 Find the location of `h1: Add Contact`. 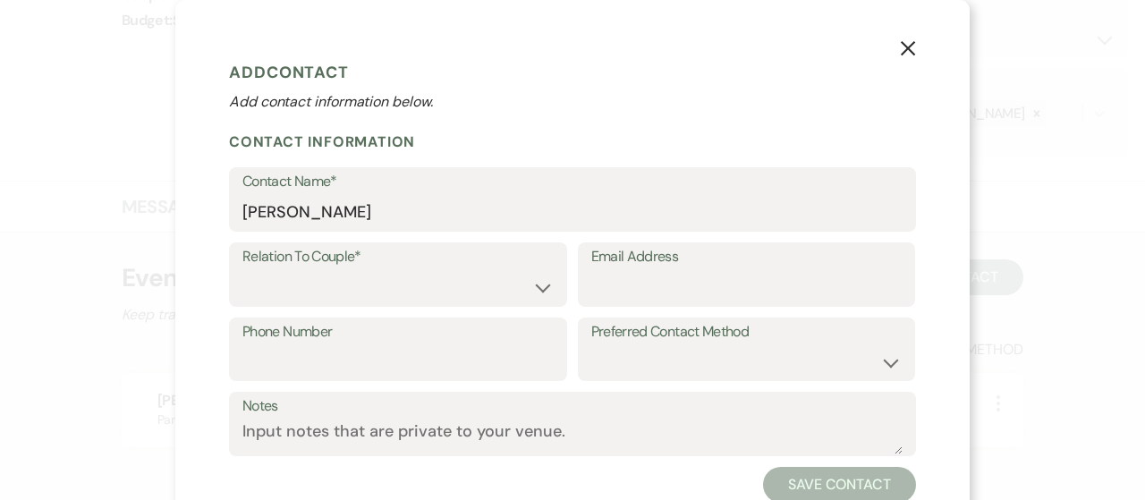

h1: Add Contact is located at coordinates (573, 72).